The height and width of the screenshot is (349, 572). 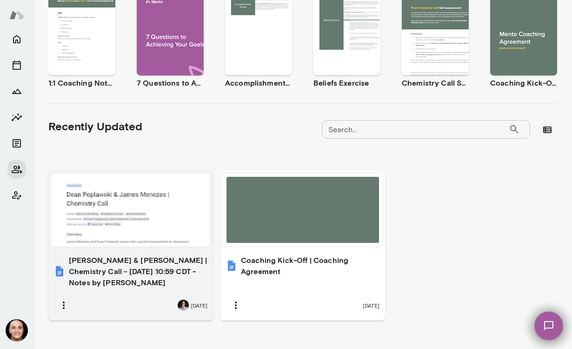 What do you see at coordinates (59, 271) in the screenshot?
I see `img: Dean Poplawski & James Menezes | Chemistry Call - 2025/10/03 10:59 CDT - Notes by Gemini` at bounding box center [59, 271].